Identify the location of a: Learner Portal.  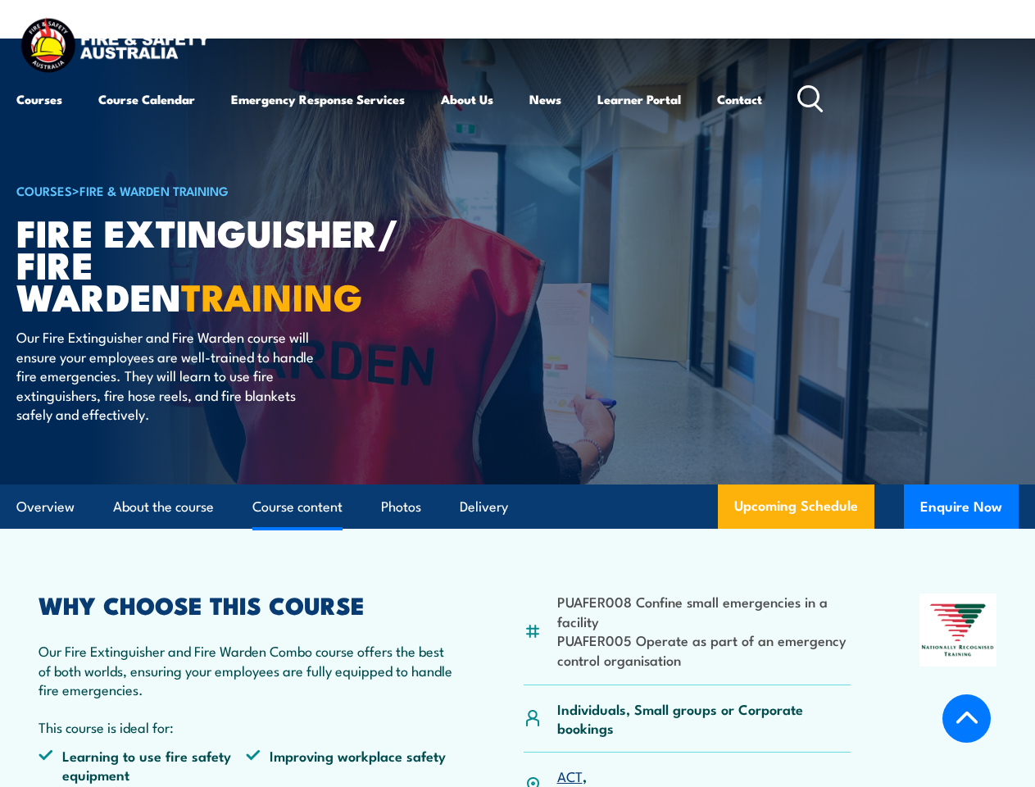
(639, 99).